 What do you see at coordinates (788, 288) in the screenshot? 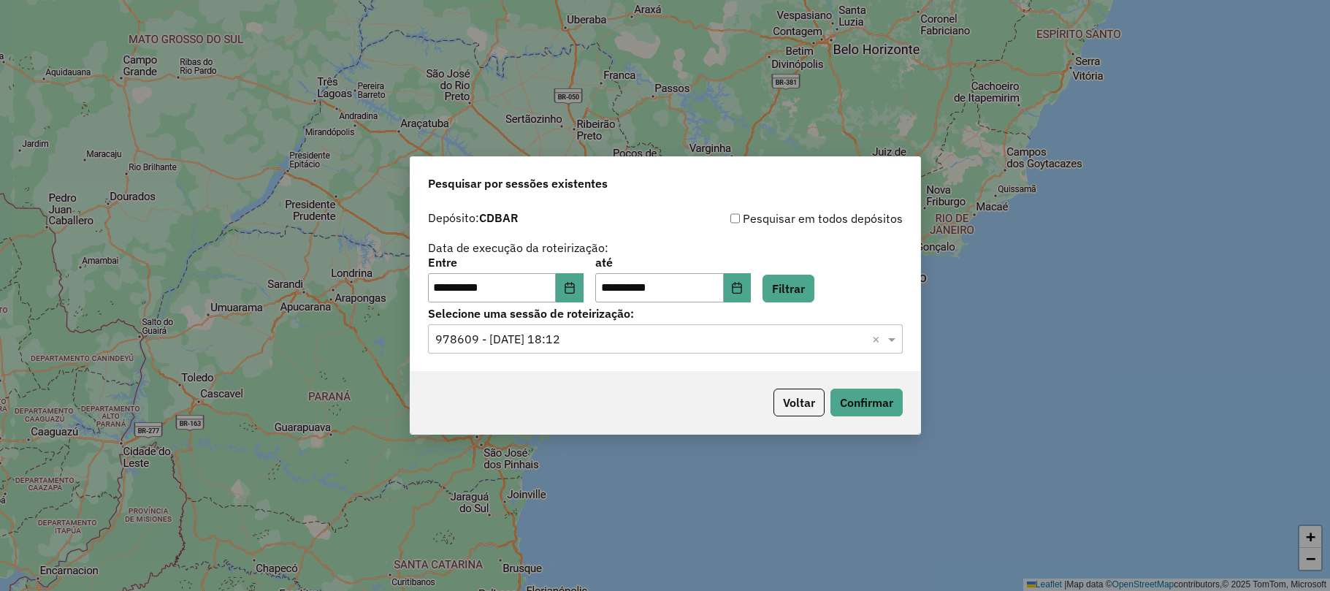
I see `button: Filtrar` at bounding box center [788, 288].